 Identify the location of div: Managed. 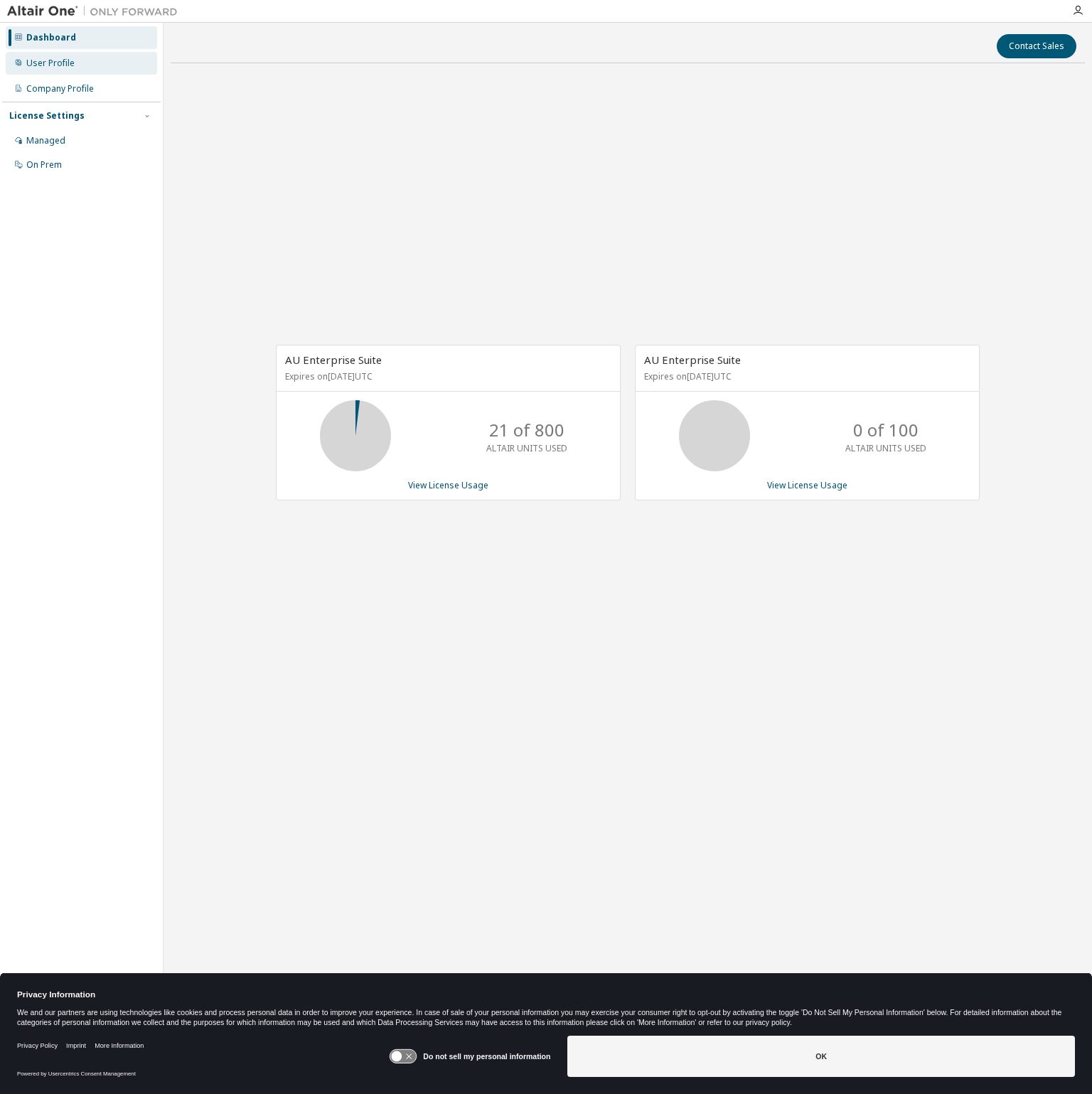
(46, 141).